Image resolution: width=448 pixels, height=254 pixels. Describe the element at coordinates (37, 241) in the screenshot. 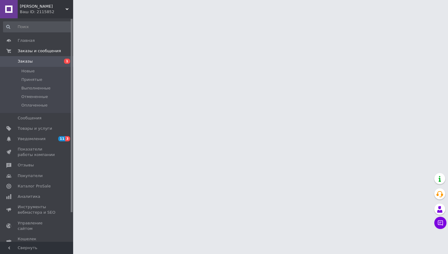

I see `span: Кошелек компании` at that location.